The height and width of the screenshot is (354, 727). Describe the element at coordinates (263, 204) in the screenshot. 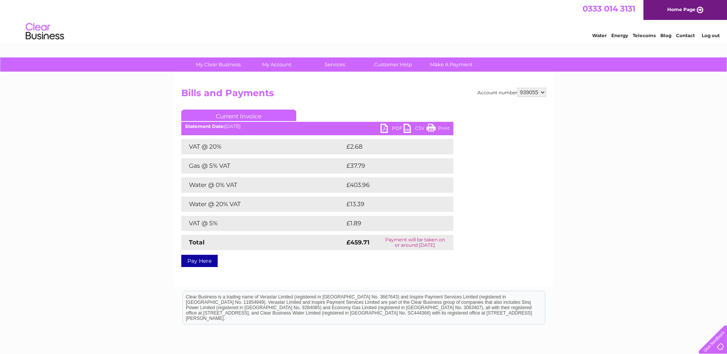

I see `td: Water @ 20% VAT` at that location.